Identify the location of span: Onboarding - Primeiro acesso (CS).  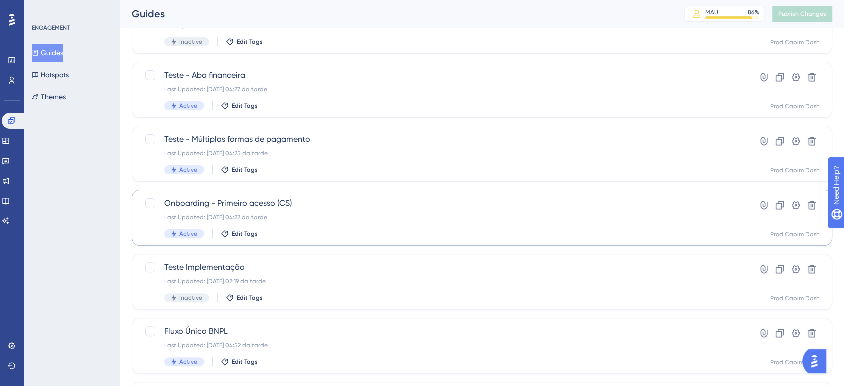
(442, 203).